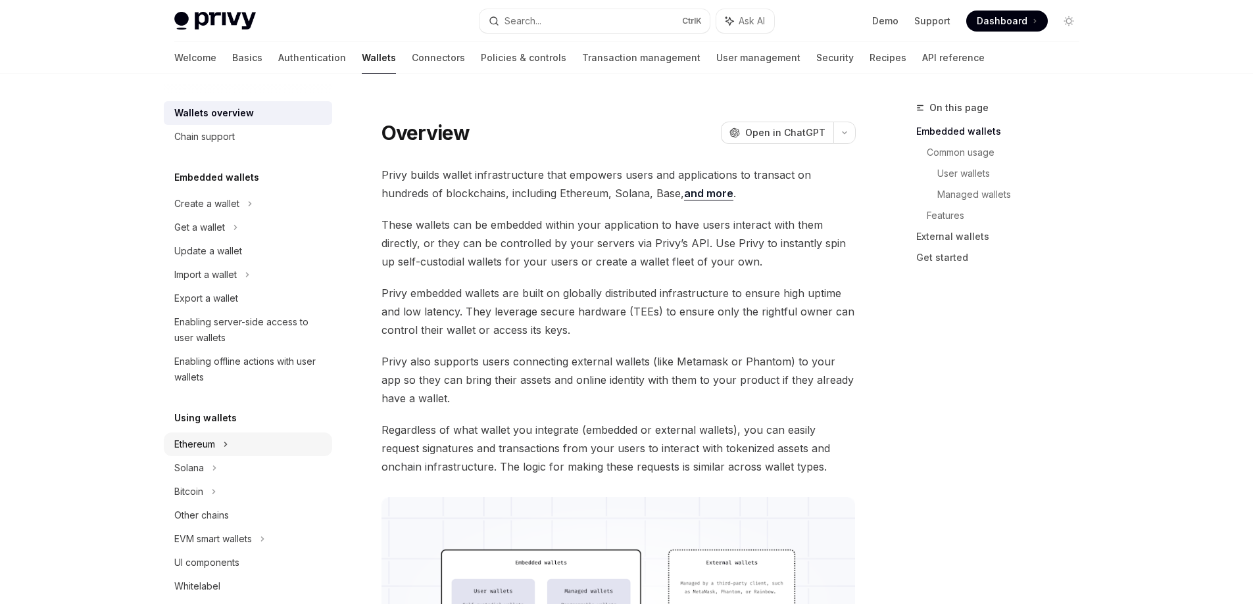  Describe the element at coordinates (249, 370) in the screenshot. I see `div: Enabling offline actions with user wallets` at that location.